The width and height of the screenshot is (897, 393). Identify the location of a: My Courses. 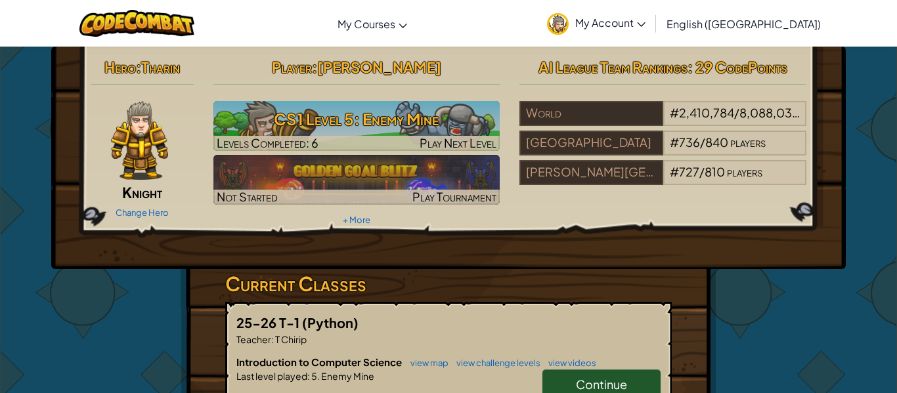
(372, 24).